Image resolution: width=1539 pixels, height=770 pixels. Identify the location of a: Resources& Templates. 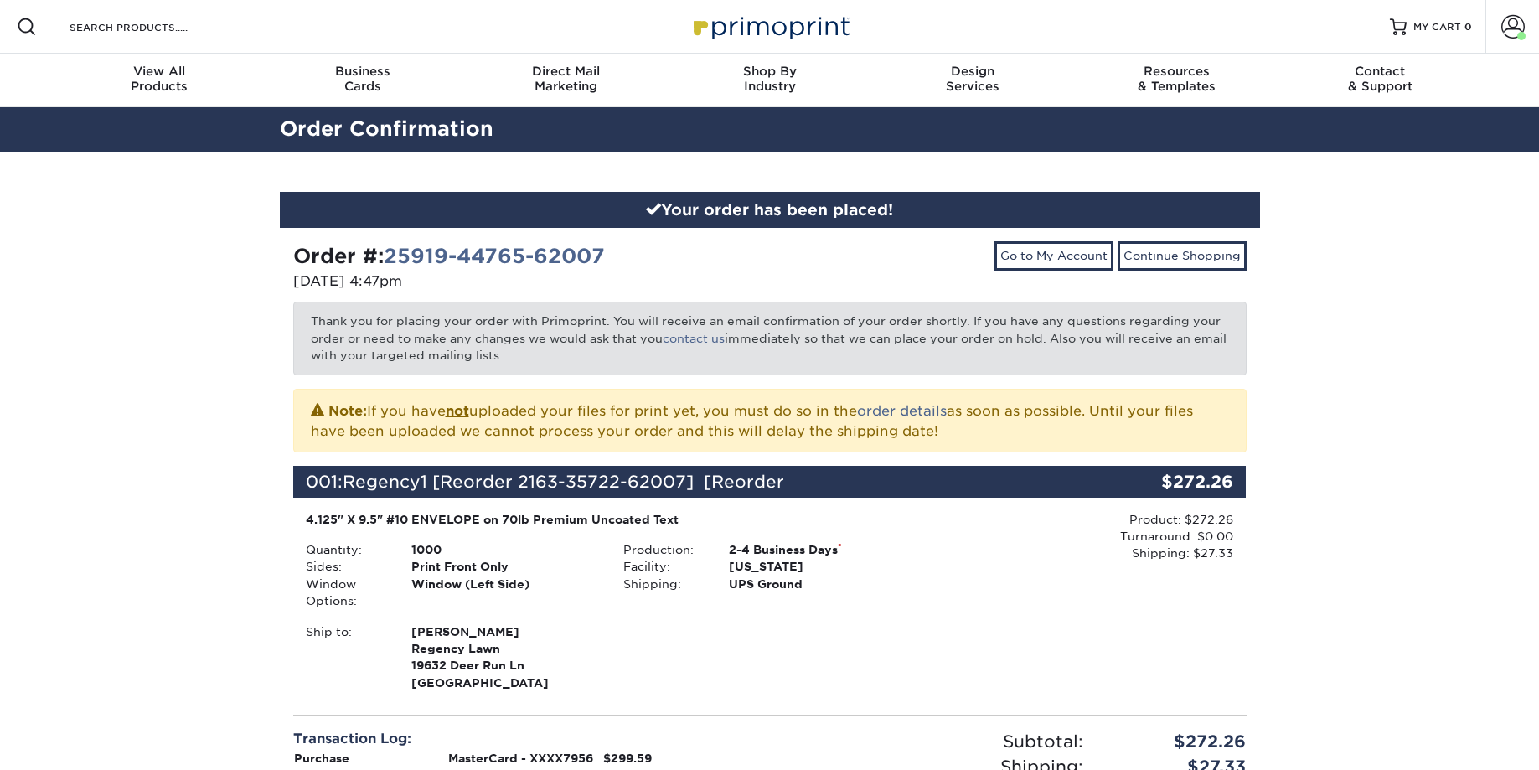
(1176, 80).